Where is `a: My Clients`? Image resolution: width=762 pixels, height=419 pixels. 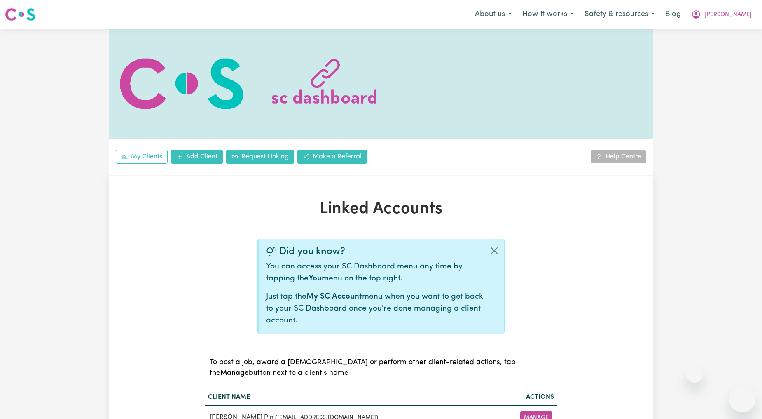 a: My Clients is located at coordinates (142, 157).